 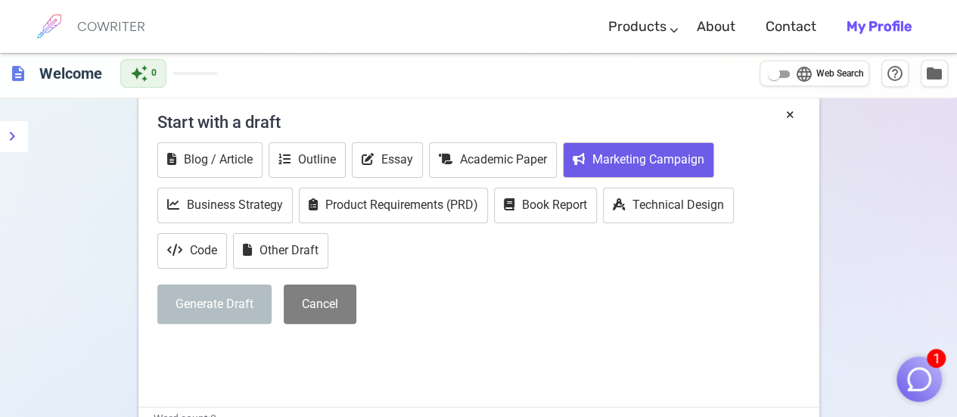 What do you see at coordinates (320, 304) in the screenshot?
I see `button: Cancel` at bounding box center [320, 304].